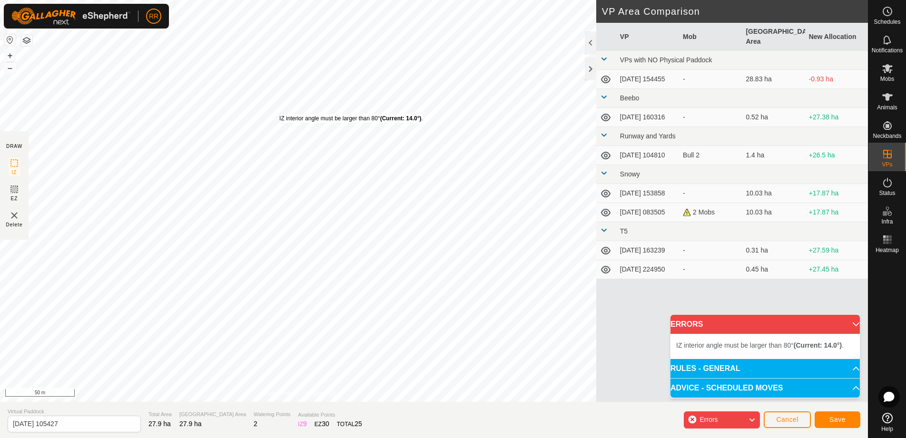 The image size is (906, 438). What do you see at coordinates (773, 270) in the screenshot?
I see `td: 0.45 ha` at bounding box center [773, 270].